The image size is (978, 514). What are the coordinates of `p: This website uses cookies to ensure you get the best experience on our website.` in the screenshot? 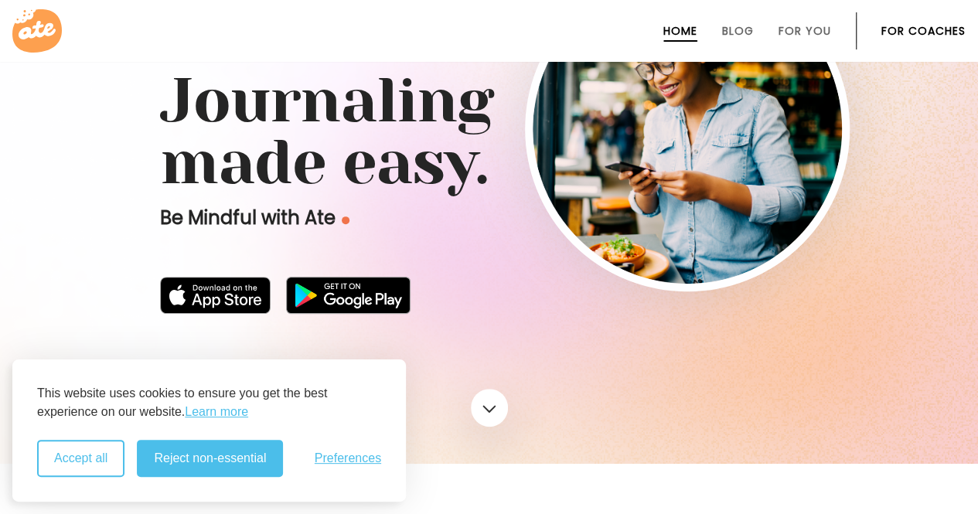 It's located at (209, 403).